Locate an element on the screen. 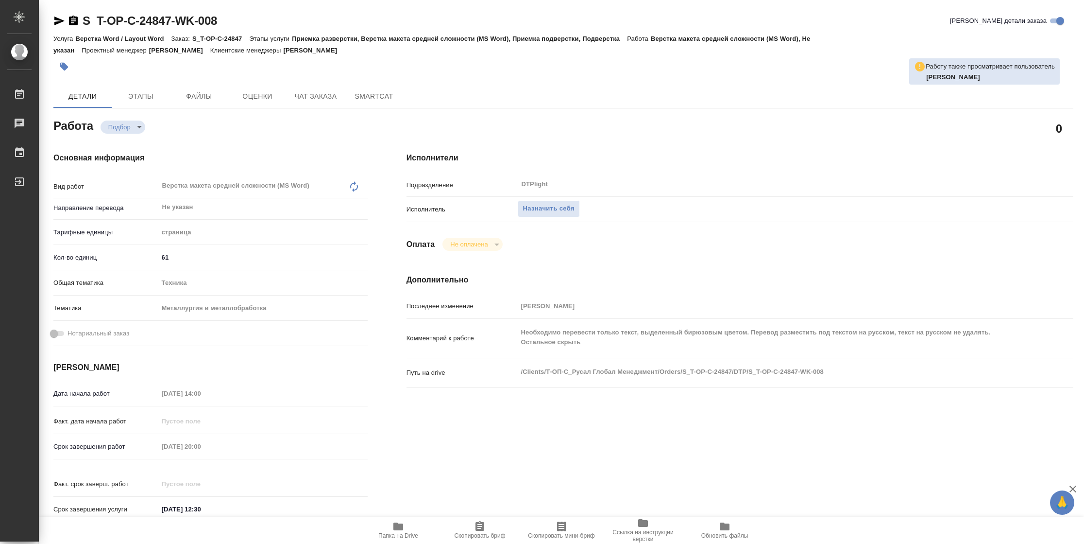 This screenshot has width=1084, height=544. button: Назначить себя is located at coordinates (549, 208).